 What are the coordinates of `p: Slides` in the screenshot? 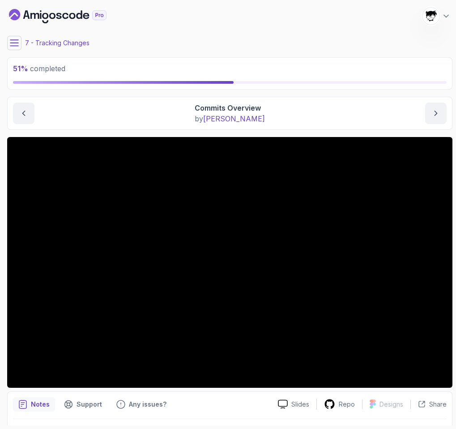 It's located at (300, 404).